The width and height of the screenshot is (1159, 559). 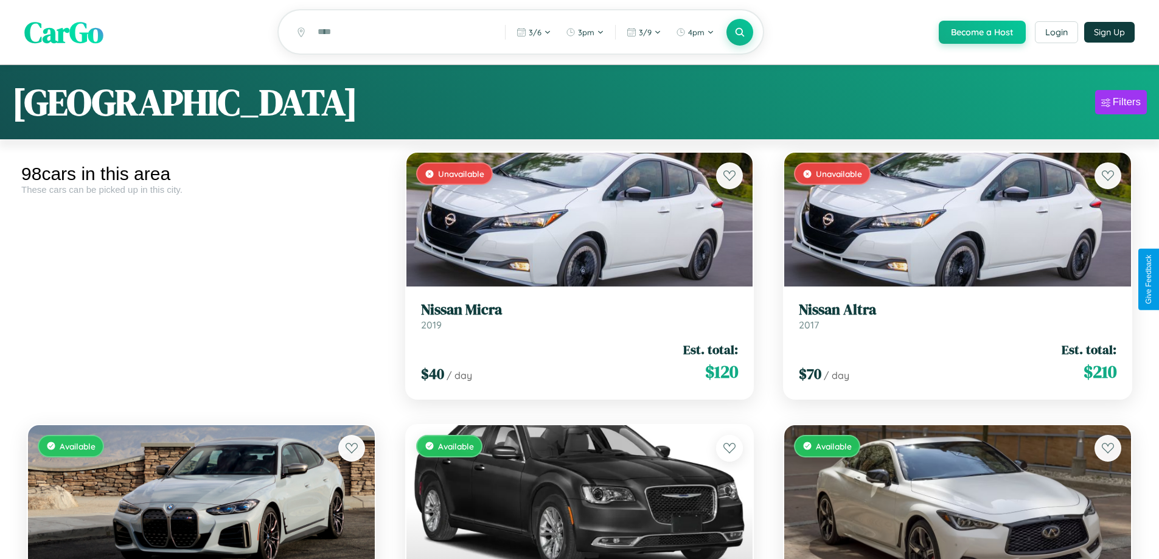 I want to click on button: Become a Host, so click(x=982, y=32).